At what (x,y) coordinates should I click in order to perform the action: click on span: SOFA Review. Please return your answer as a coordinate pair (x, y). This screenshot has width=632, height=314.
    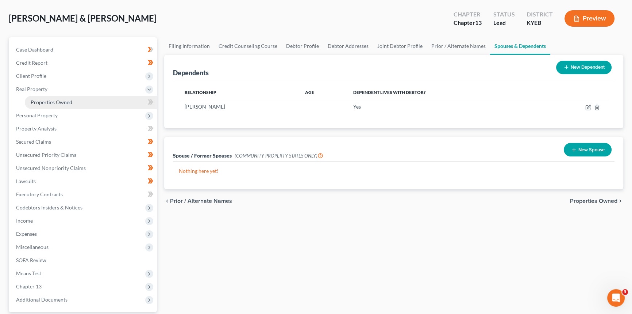
    Looking at the image, I should click on (31, 260).